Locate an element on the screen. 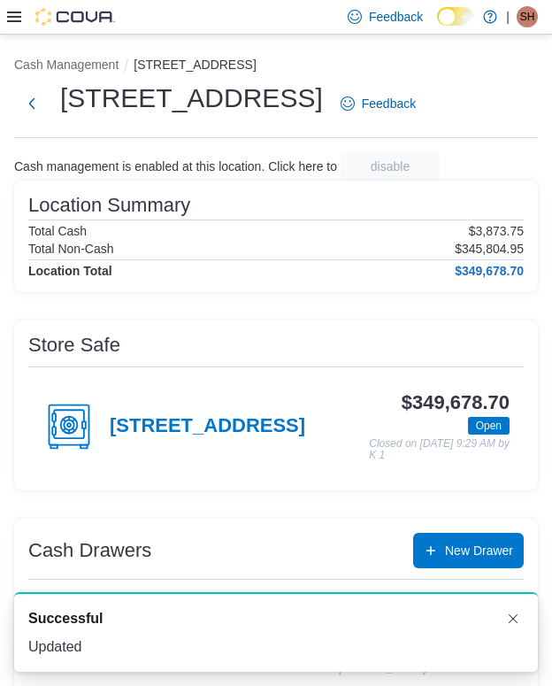  h4: $349,678.70 is located at coordinates (489, 271).